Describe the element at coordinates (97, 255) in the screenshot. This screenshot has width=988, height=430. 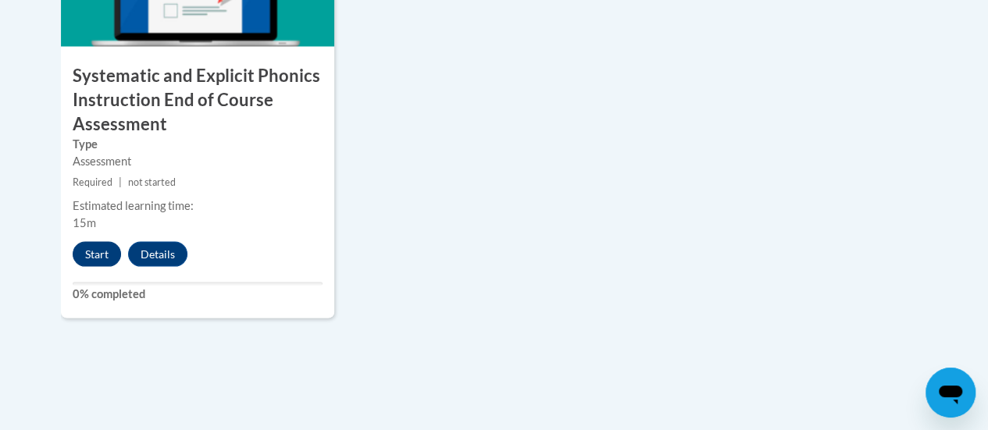
I see `button: Start` at that location.